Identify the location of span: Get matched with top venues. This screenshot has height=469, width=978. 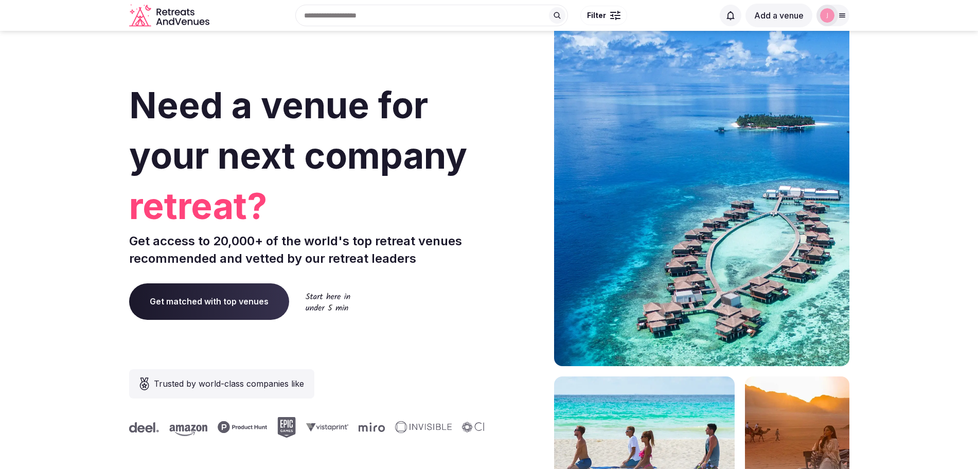
(209, 301).